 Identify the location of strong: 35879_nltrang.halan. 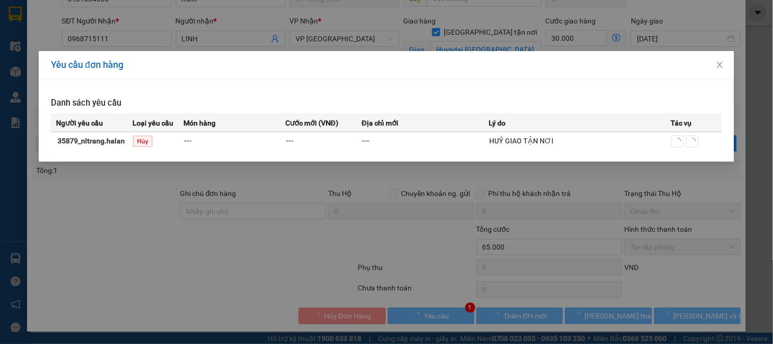
(91, 141).